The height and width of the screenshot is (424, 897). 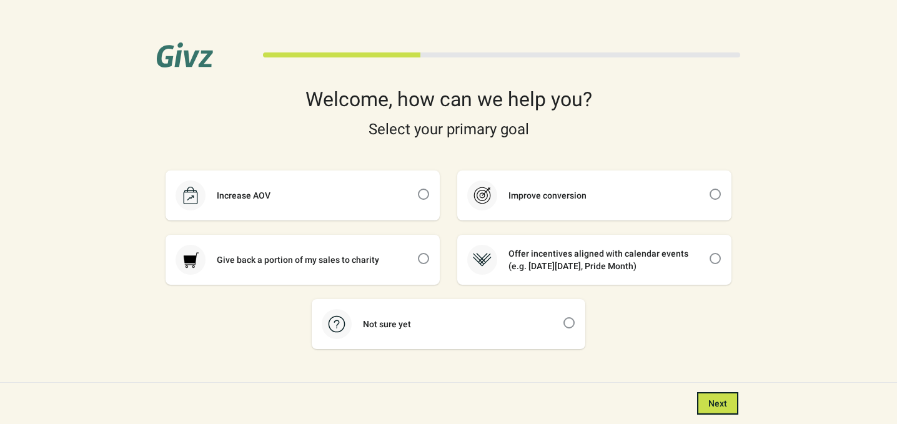 What do you see at coordinates (387, 324) in the screenshot?
I see `div: Not sure yet` at bounding box center [387, 324].